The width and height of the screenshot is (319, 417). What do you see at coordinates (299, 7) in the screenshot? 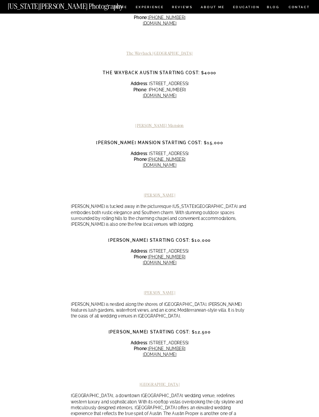
I see `a: CONTACT` at bounding box center [299, 7].